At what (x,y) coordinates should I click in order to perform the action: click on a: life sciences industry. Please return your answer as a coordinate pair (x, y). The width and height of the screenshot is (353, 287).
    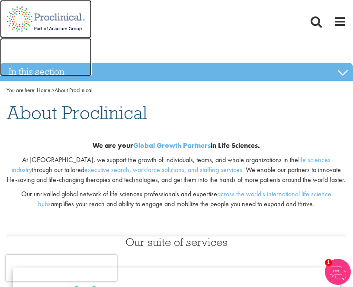
    Looking at the image, I should click on (171, 165).